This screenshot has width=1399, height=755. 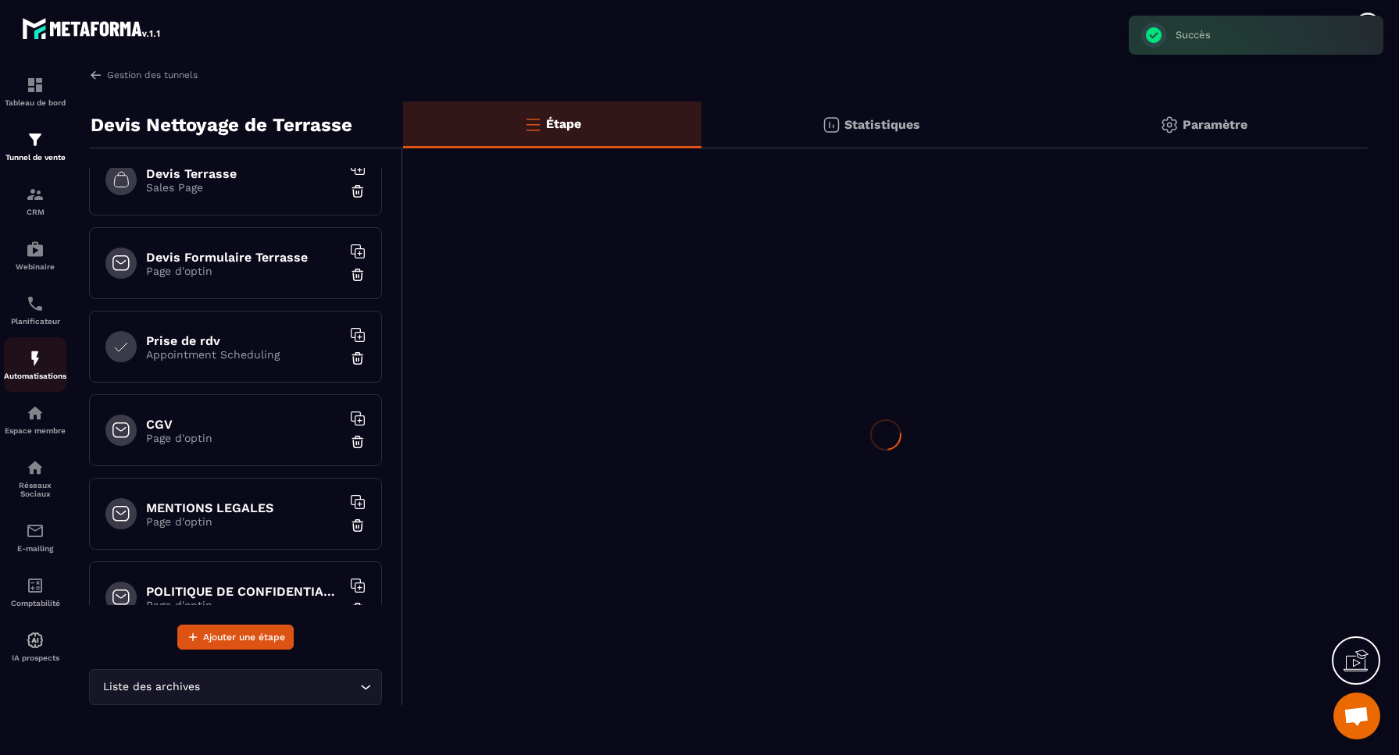 What do you see at coordinates (221, 125) in the screenshot?
I see `p: Devis Nettoyage de Terrasse` at bounding box center [221, 125].